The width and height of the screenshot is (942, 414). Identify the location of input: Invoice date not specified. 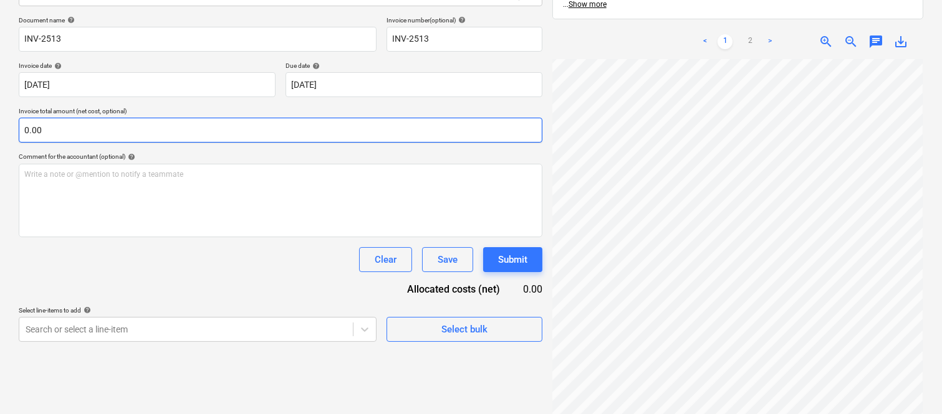
(147, 85).